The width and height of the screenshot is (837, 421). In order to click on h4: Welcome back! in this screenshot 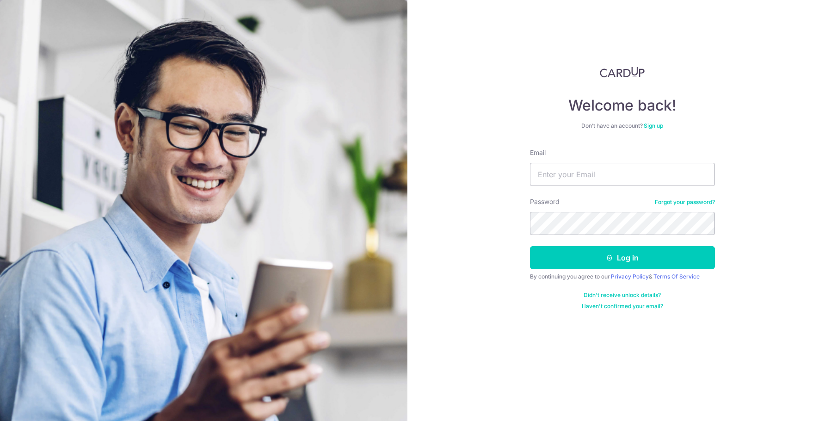, I will do `click(622, 105)`.